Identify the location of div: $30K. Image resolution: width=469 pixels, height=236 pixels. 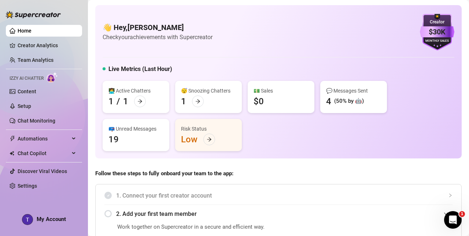
(437, 32).